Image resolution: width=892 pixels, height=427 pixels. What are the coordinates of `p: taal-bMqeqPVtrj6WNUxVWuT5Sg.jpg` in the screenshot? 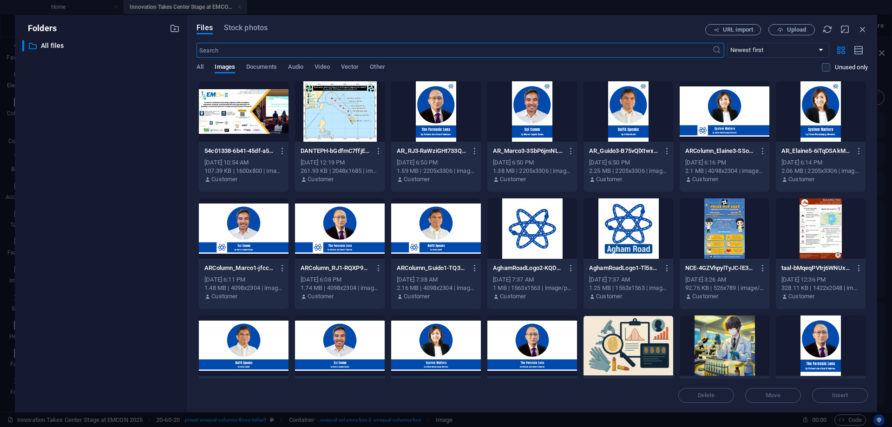 It's located at (816, 268).